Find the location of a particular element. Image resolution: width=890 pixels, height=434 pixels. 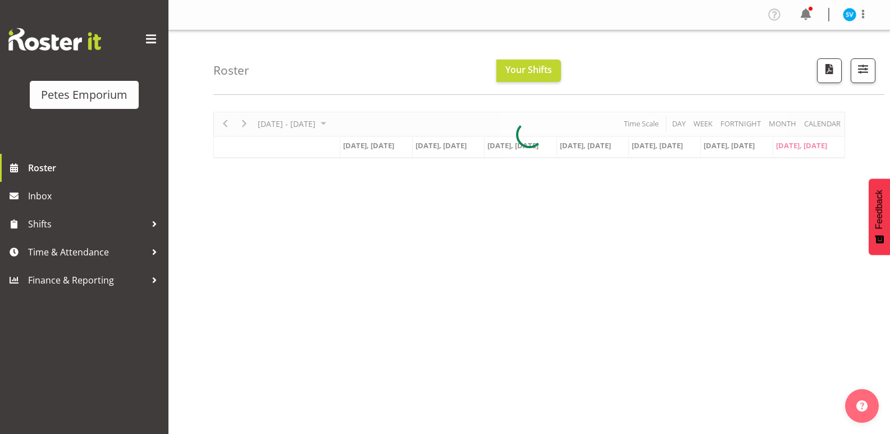

span: Feedback is located at coordinates (880, 210).